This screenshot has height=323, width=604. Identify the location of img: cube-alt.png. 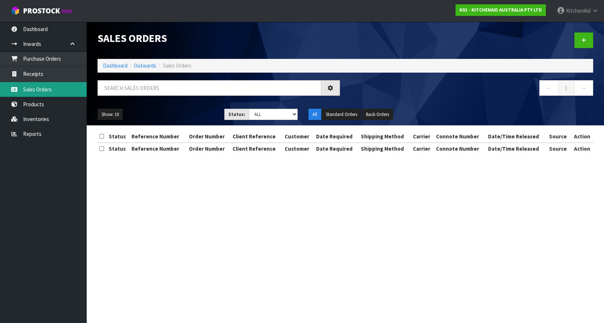
(15, 10).